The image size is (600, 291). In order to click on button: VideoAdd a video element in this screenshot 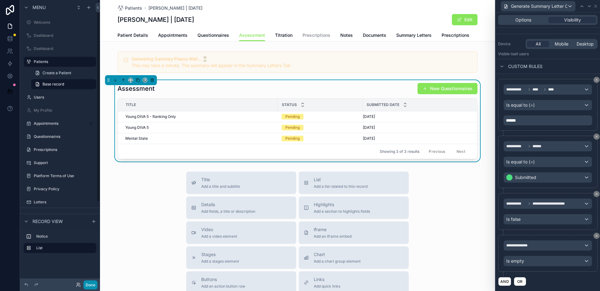, I will do `click(241, 233)`.